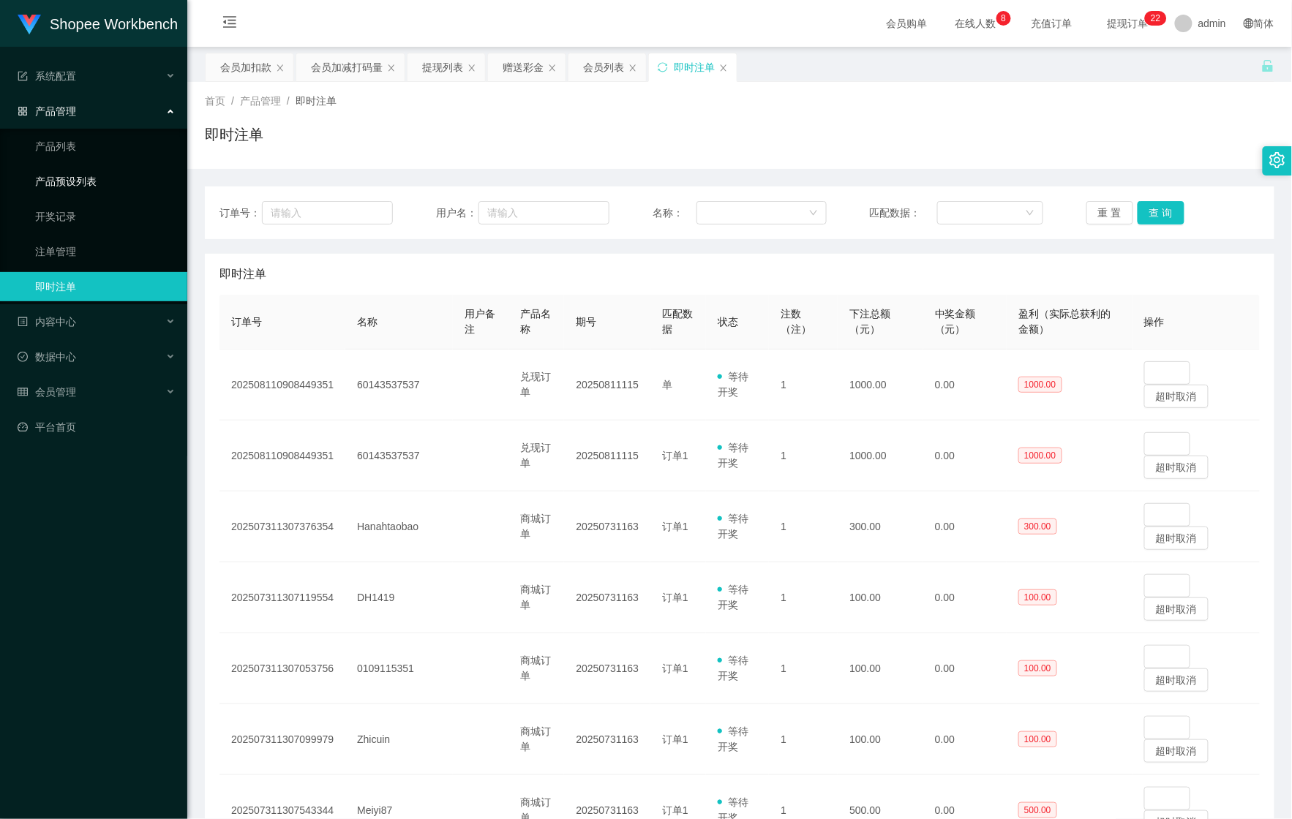  Describe the element at coordinates (399, 527) in the screenshot. I see `td: Hanahtaobao` at that location.